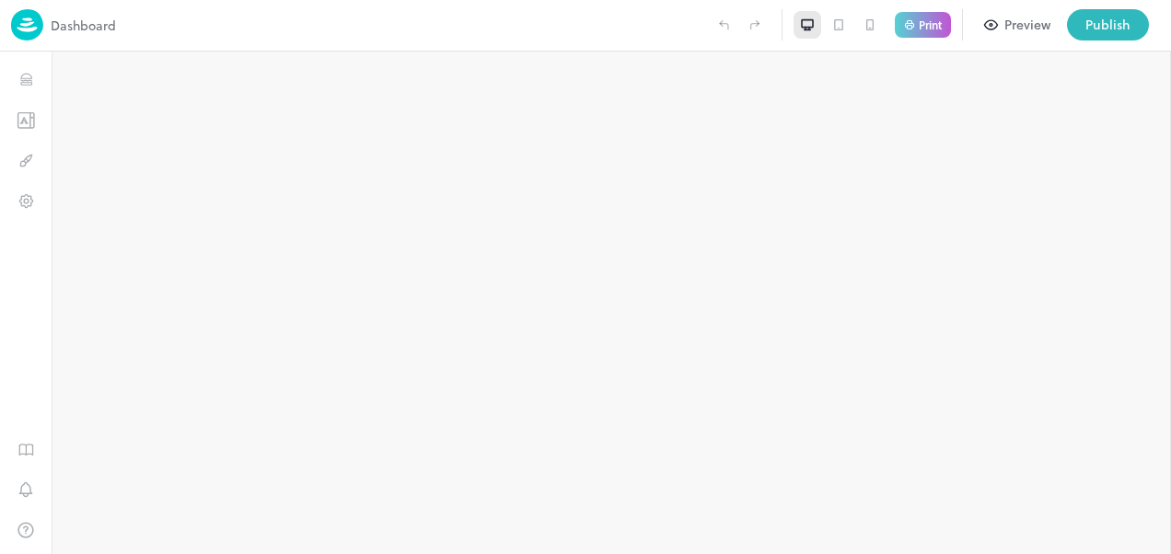 The width and height of the screenshot is (1171, 554). What do you see at coordinates (930, 25) in the screenshot?
I see `p: Print` at bounding box center [930, 25].